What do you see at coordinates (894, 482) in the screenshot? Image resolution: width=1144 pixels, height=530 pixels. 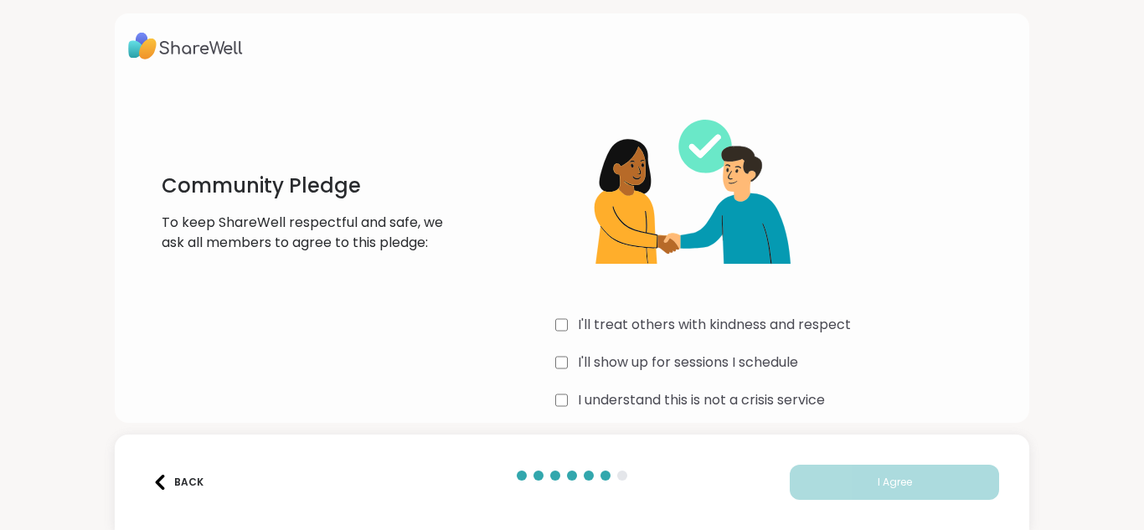 I see `button: I Agree` at bounding box center [894, 482].